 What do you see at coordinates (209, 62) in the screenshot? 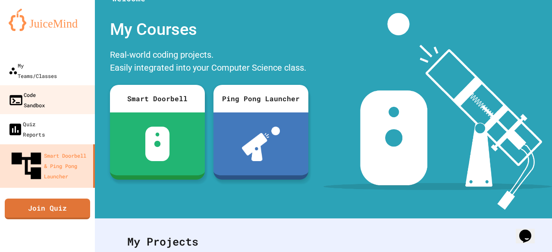
I see `div: Real-world coding projects. Easily integrated into your Computer Science class.` at bounding box center [209, 62].